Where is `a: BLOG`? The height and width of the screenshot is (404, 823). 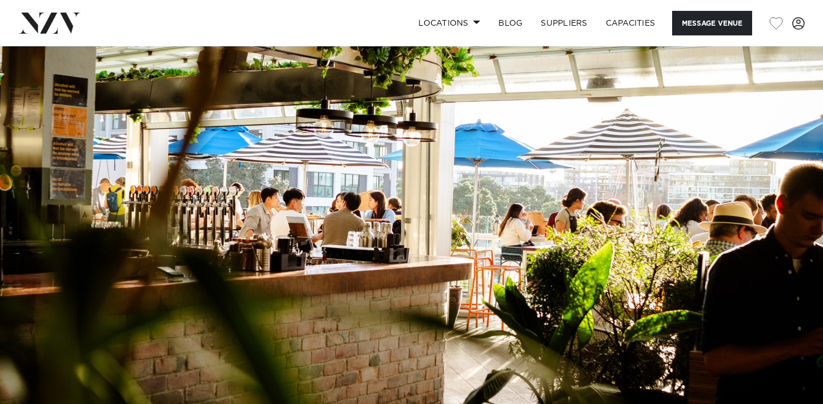
a: BLOG is located at coordinates (510, 23).